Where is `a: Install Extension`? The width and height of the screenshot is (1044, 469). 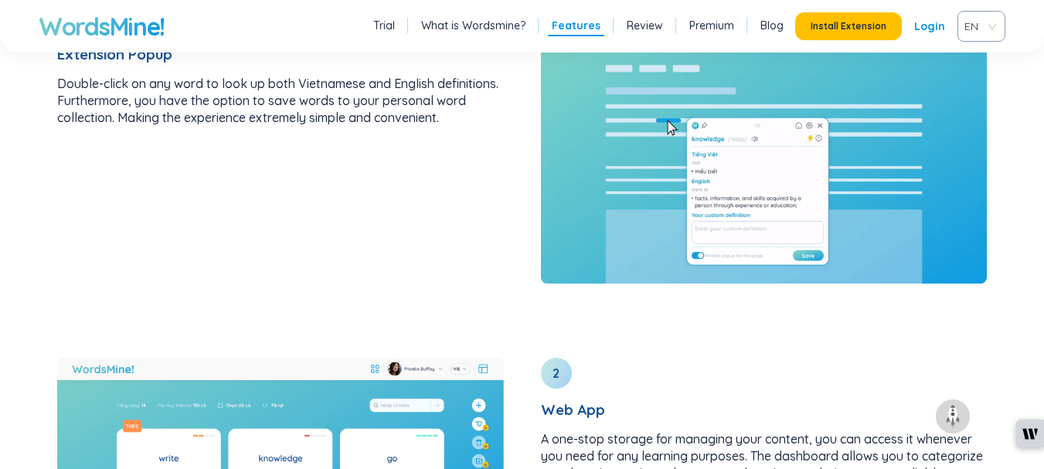 a: Install Extension is located at coordinates (849, 26).